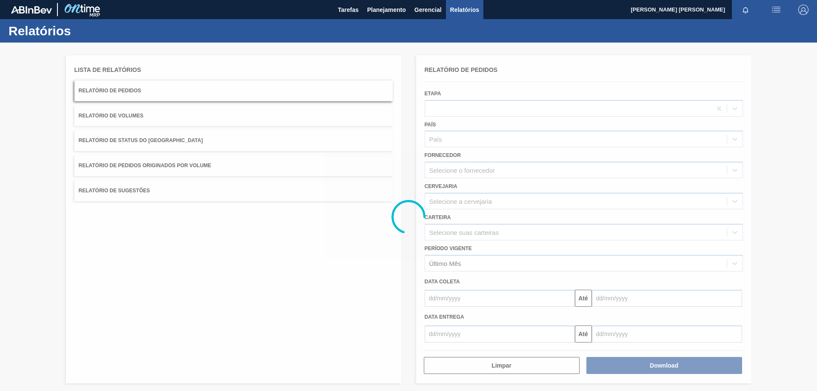 This screenshot has height=391, width=817. What do you see at coordinates (348, 10) in the screenshot?
I see `span: Tarefas` at bounding box center [348, 10].